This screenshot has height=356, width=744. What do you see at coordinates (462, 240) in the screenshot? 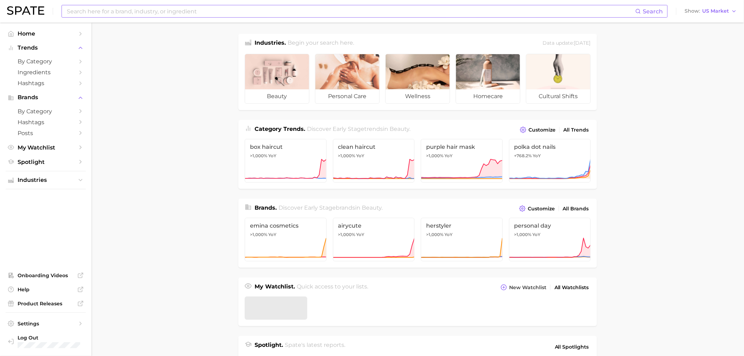
I see `a: herstyler>1,000% YoY` at bounding box center [462, 240].